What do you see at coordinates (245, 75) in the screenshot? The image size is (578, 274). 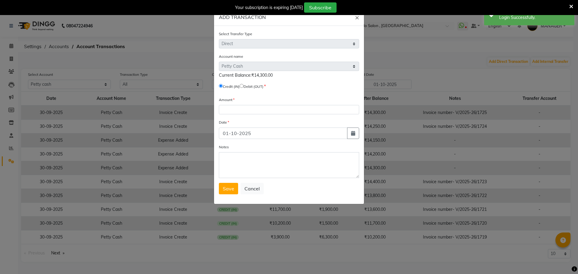 I see `span: Current Balance:₹14,300.00` at bounding box center [245, 75].